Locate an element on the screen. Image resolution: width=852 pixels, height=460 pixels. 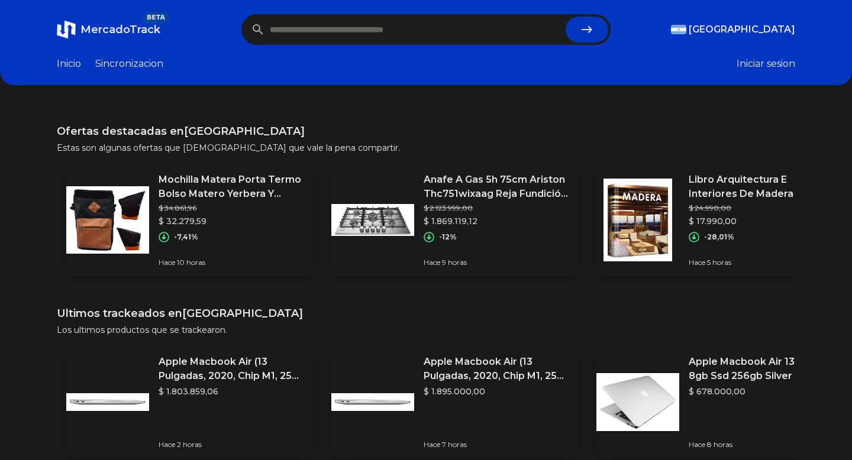
a: MercadoTrackBETA is located at coordinates (108, 30).